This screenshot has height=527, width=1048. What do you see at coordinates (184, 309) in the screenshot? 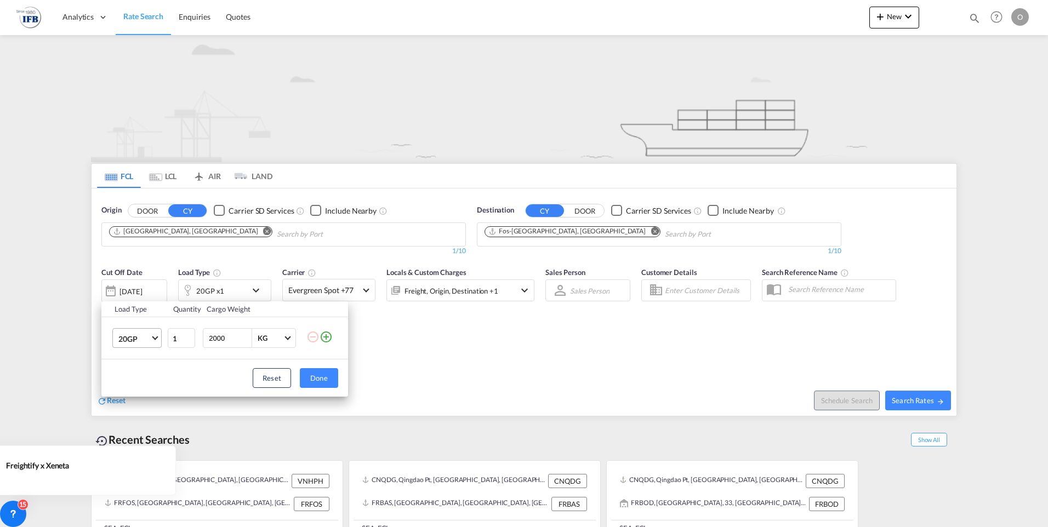
I see `th: Quantity` at bounding box center [184, 309].